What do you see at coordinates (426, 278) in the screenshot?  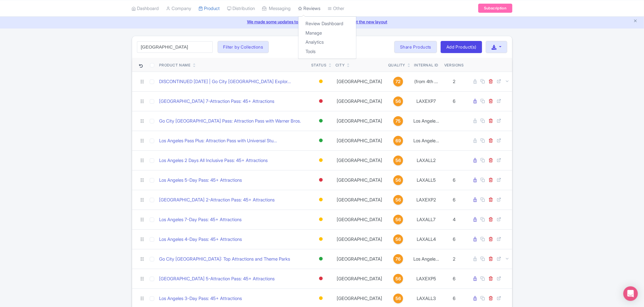 I see `td: LAXEXP5` at bounding box center [426, 278].